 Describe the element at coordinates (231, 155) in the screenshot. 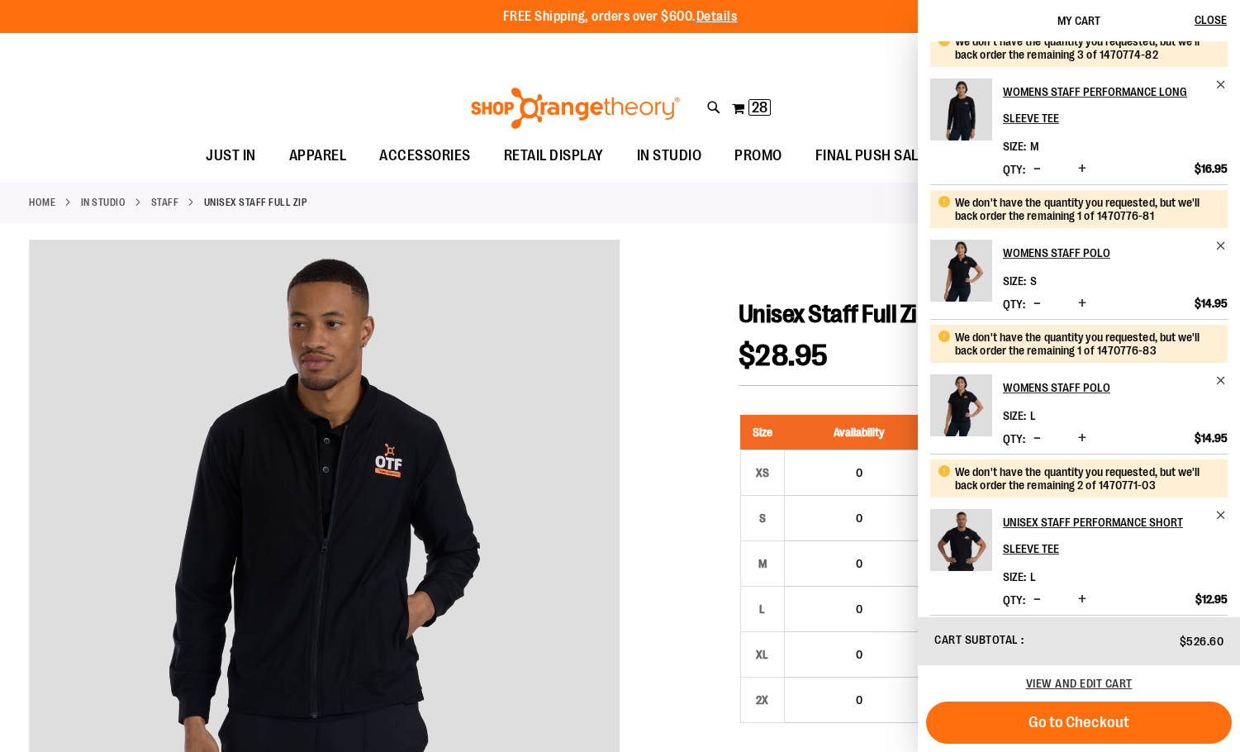

I see `span: JUST IN` at that location.